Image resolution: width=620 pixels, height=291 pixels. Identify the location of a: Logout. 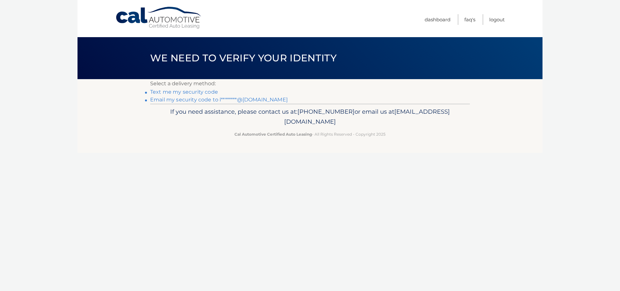
(497, 19).